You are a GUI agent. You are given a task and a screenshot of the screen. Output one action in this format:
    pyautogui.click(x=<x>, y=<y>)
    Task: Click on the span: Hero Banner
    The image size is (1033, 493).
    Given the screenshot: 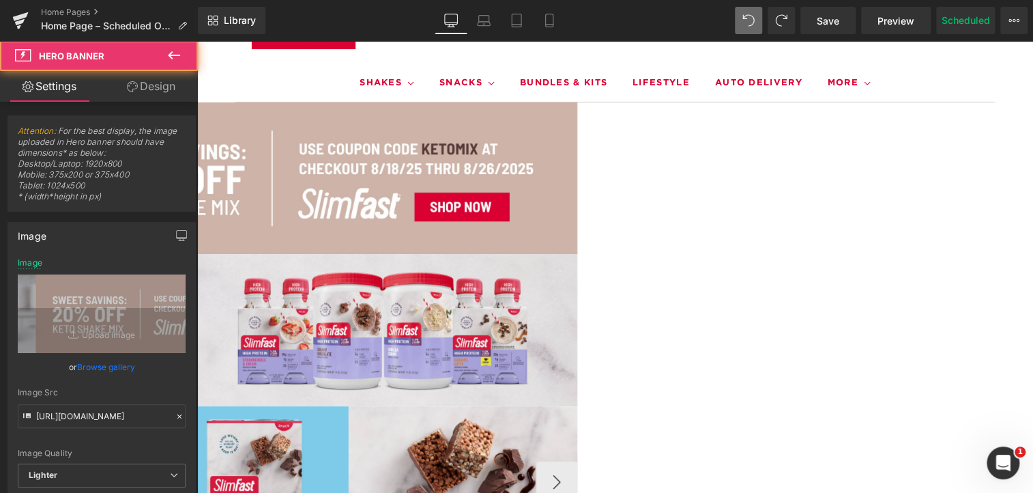 What is the action you would take?
    pyautogui.click(x=72, y=56)
    